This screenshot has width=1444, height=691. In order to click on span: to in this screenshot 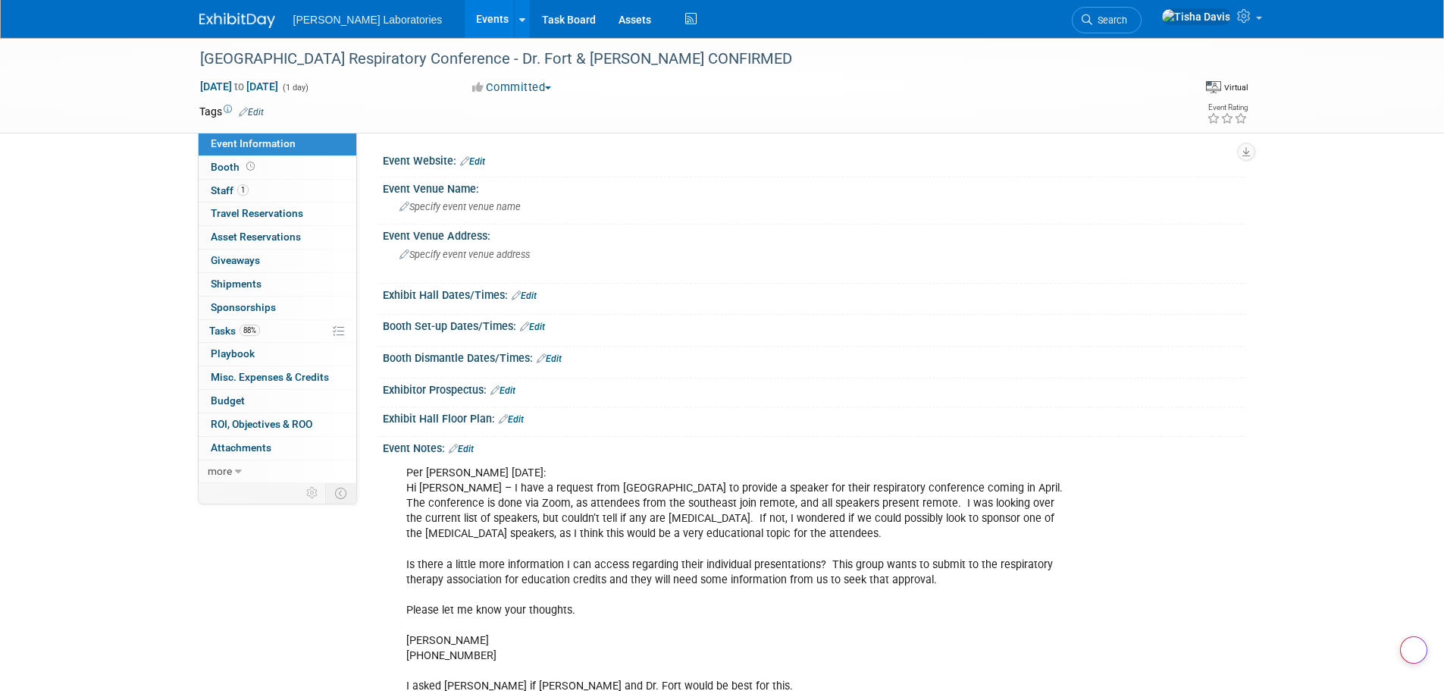, I will do `click(239, 86)`.